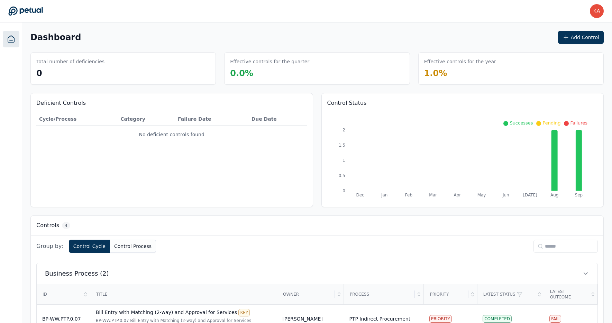 This screenshot has height=323, width=612. I want to click on tspan: 1, so click(344, 160).